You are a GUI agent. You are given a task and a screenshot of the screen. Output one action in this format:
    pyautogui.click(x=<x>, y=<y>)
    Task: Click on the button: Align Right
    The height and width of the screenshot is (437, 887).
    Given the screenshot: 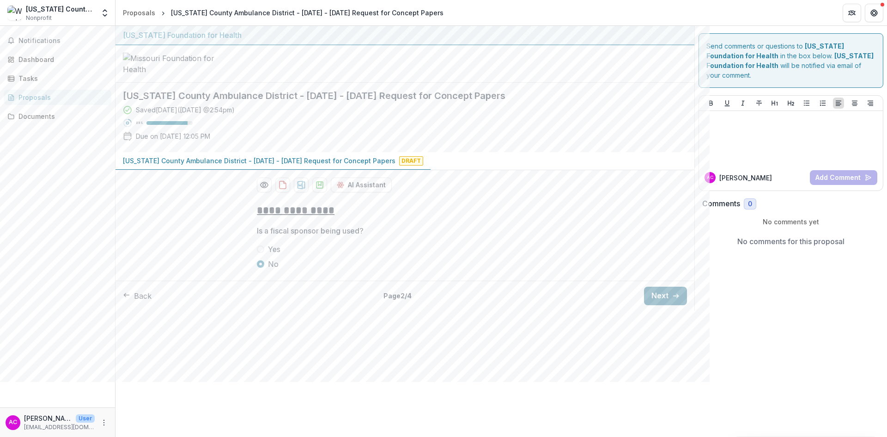 What is the action you would take?
    pyautogui.click(x=871, y=103)
    